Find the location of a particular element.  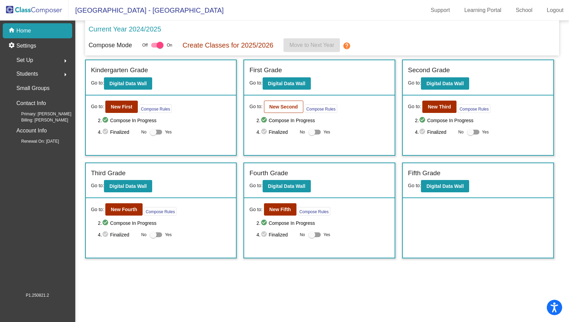

mat-icon: settings is located at coordinates (12, 46).